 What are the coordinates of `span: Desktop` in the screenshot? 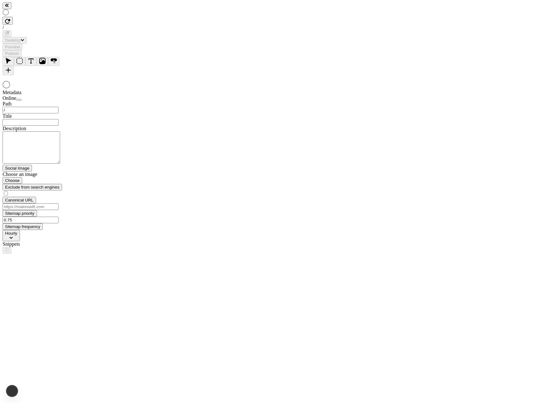 It's located at (13, 40).